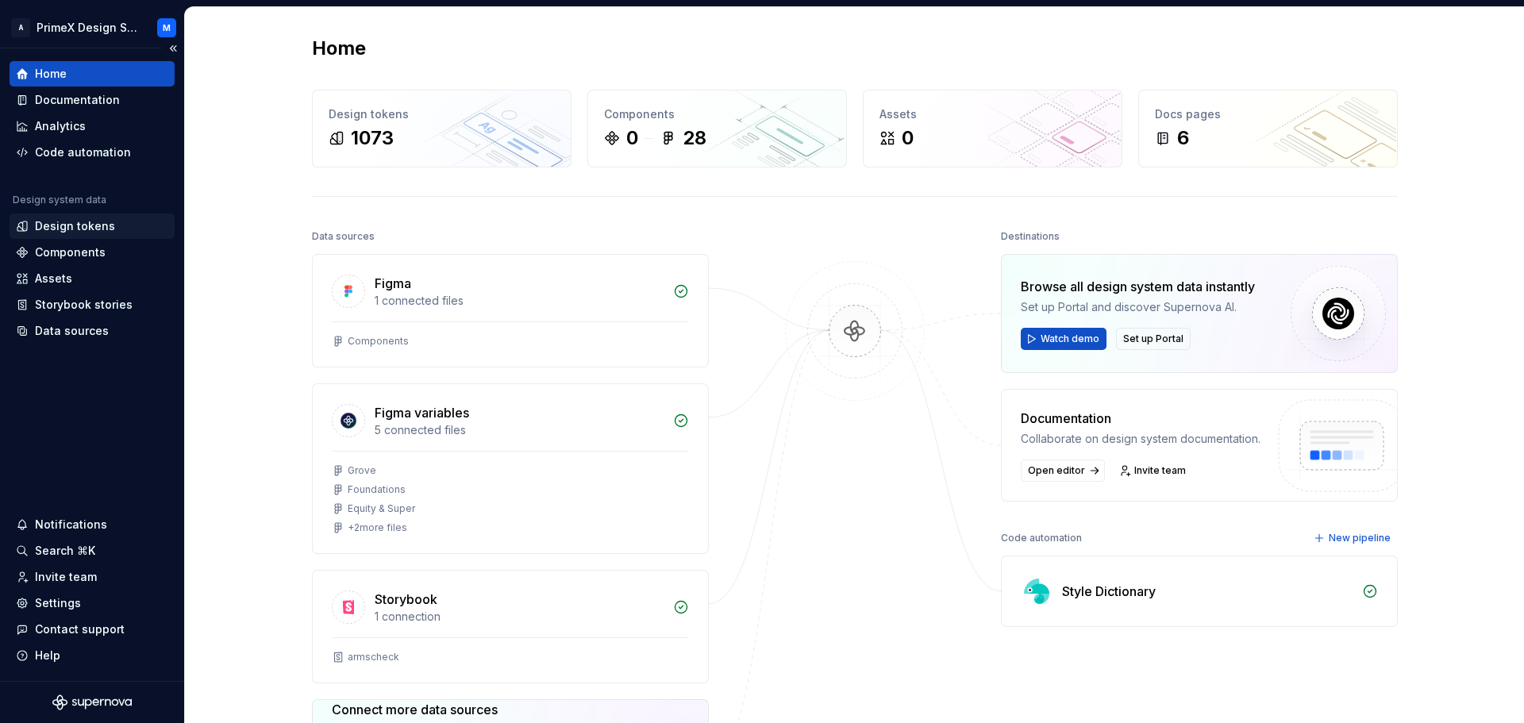 This screenshot has width=1524, height=723. Describe the element at coordinates (519, 617) in the screenshot. I see `div: 1 connection` at that location.